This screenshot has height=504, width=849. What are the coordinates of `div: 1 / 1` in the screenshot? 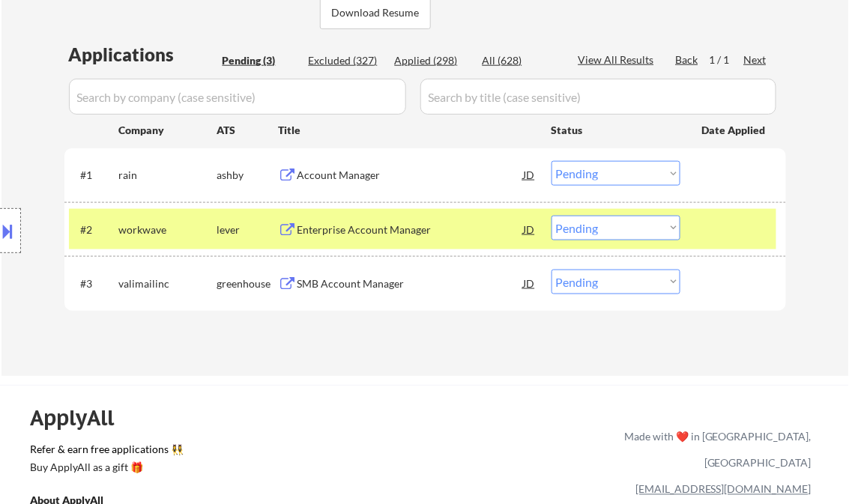 It's located at (727, 60).